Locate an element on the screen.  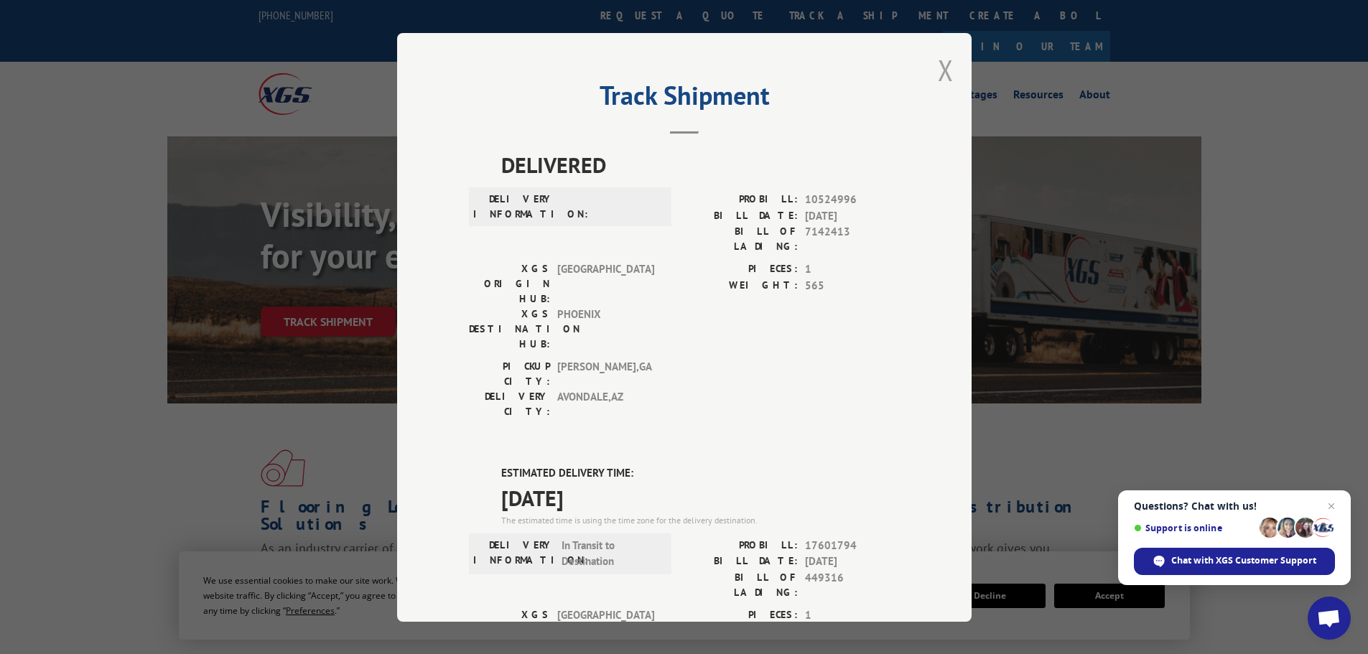
label: WEIGHT: is located at coordinates (741, 285).